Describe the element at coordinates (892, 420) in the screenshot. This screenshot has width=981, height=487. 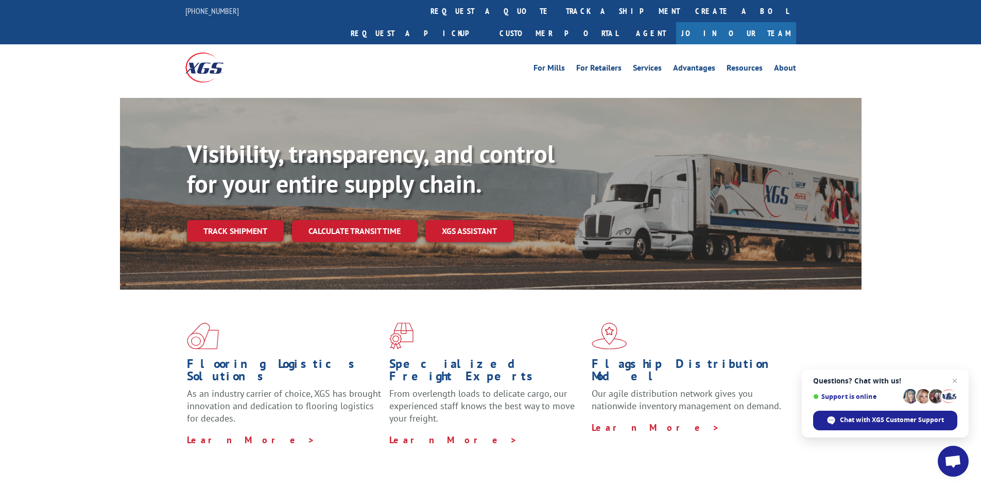
I see `span: Chat with XGS Customer Support` at that location.